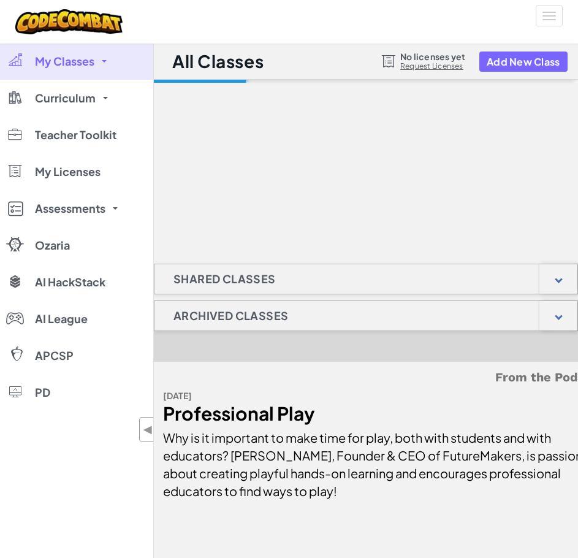 This screenshot has width=578, height=558. What do you see at coordinates (69, 21) in the screenshot?
I see `a: CodeCombat logo` at bounding box center [69, 21].